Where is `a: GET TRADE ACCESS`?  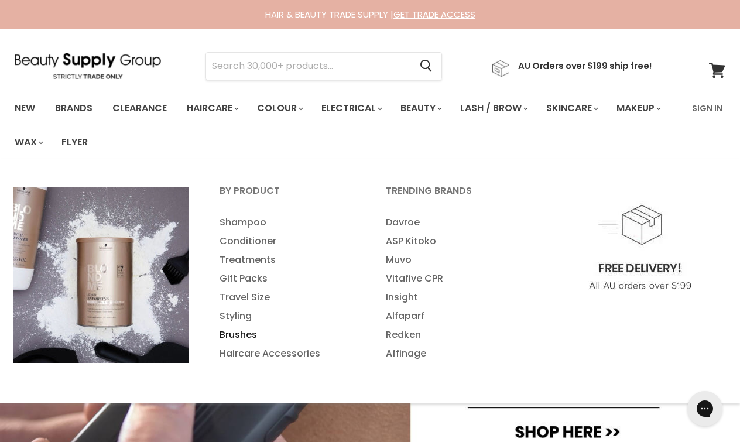 a: GET TRADE ACCESS is located at coordinates (434, 14).